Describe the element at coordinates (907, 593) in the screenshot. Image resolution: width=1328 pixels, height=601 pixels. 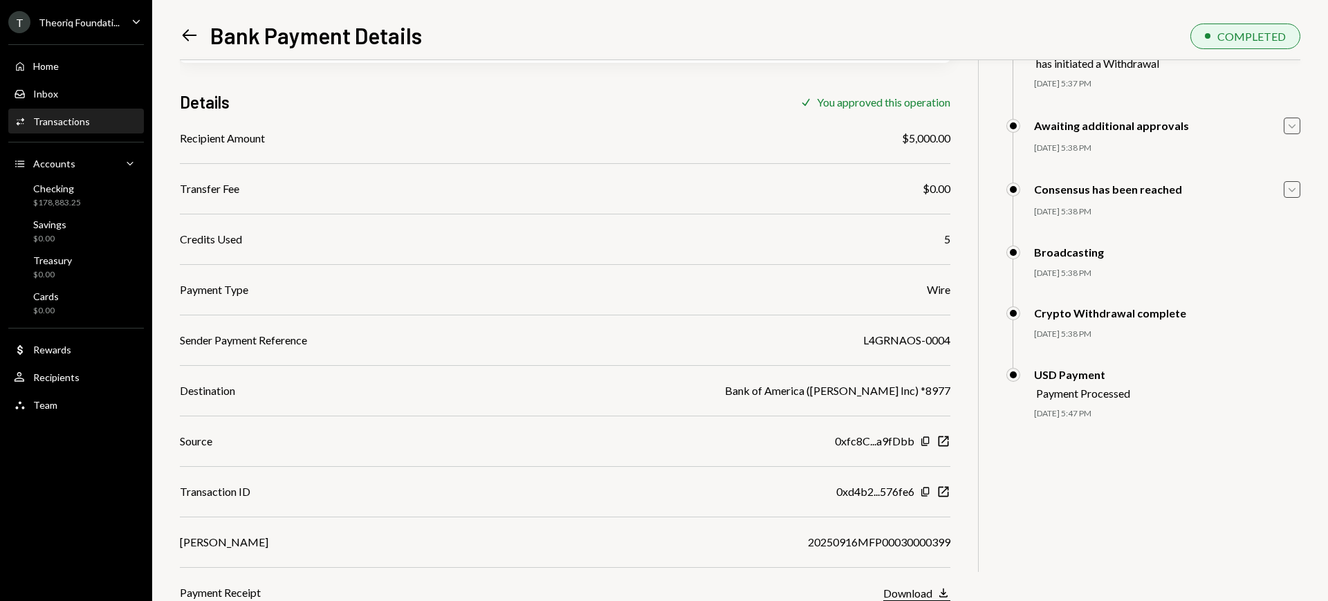
I see `div: Download` at that location.